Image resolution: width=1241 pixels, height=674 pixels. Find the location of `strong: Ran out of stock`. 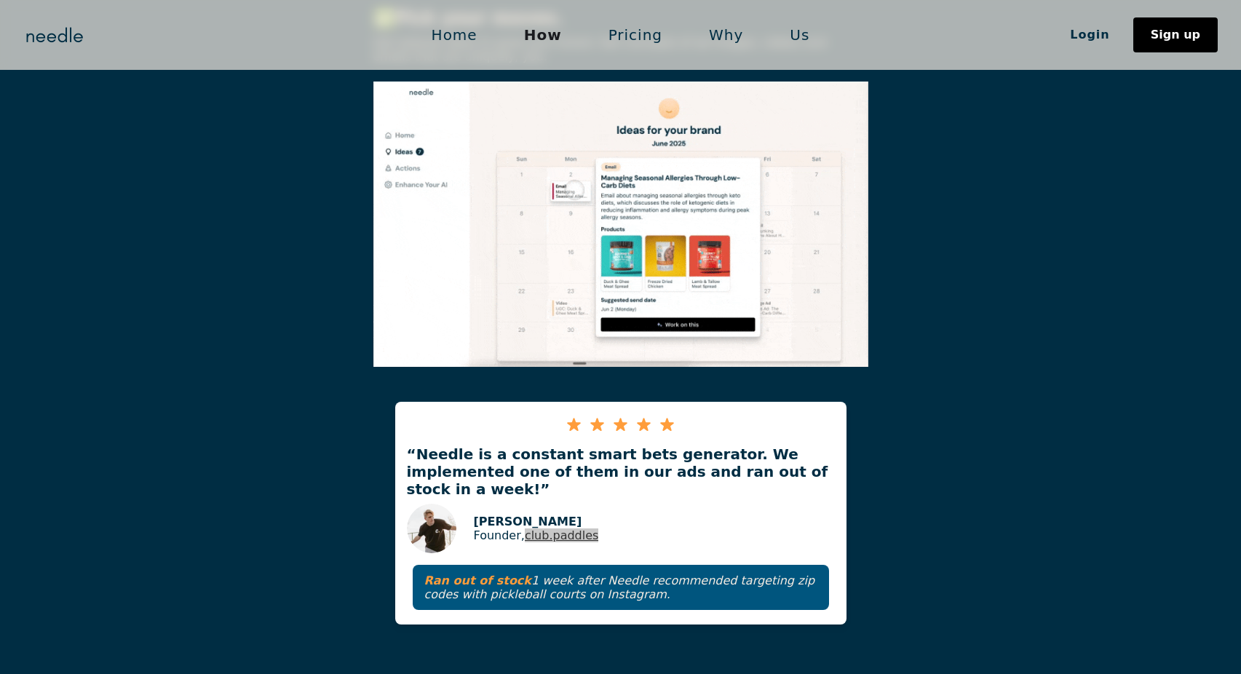

strong: Ran out of stock is located at coordinates (478, 580).